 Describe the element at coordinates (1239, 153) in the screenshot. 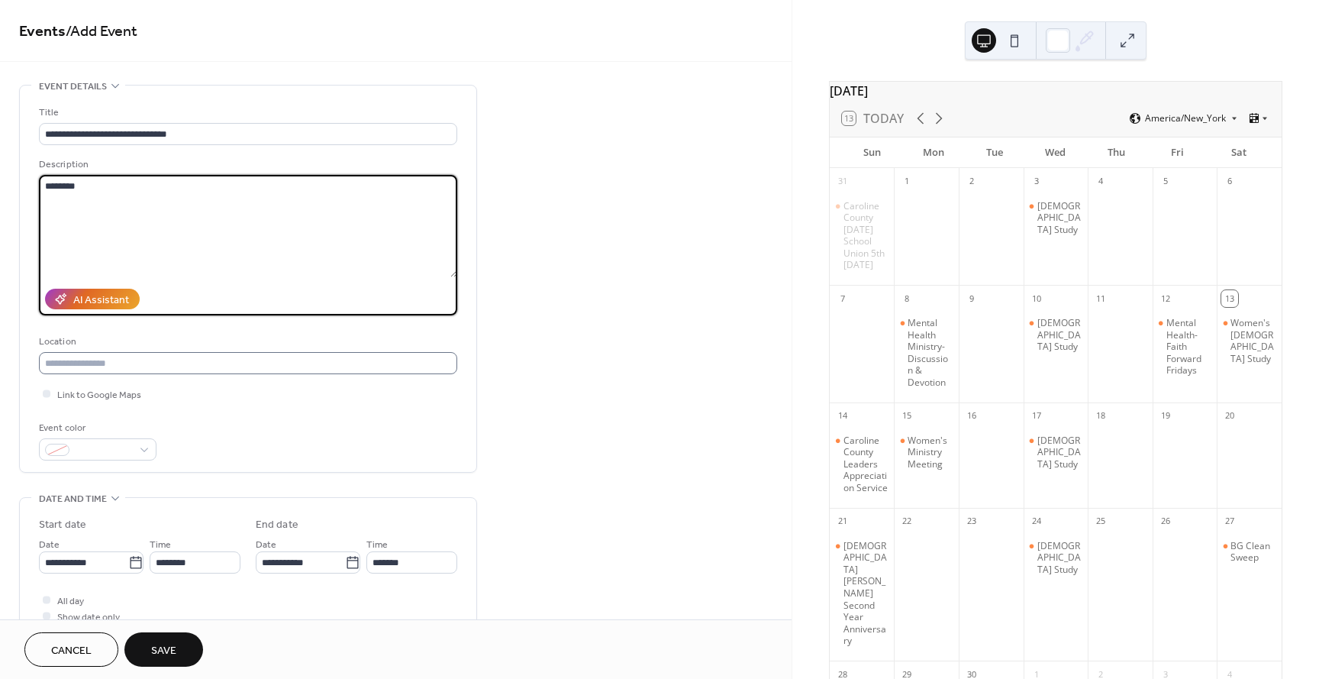

I see `div: Sat` at that location.